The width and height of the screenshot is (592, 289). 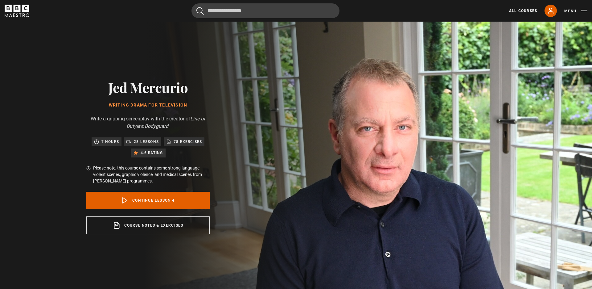 What do you see at coordinates (200, 11) in the screenshot?
I see `button: Submit the search query` at bounding box center [200, 11].